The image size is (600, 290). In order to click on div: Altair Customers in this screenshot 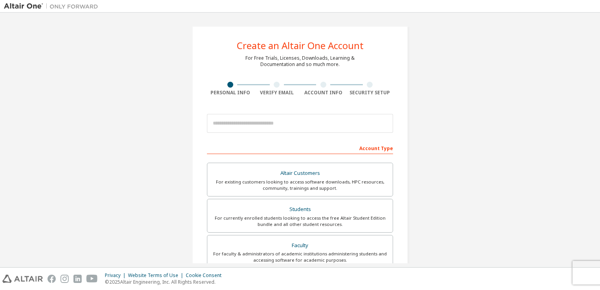, I will do `click(300, 173)`.